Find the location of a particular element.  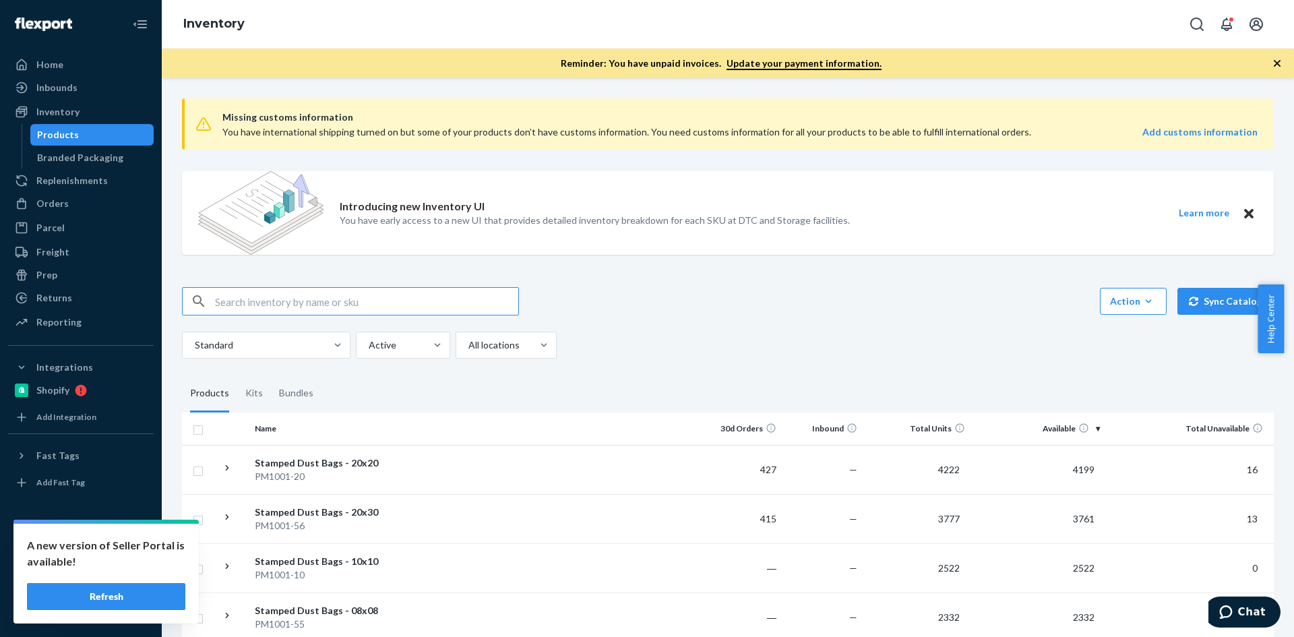

div: Freight is located at coordinates (53, 252).